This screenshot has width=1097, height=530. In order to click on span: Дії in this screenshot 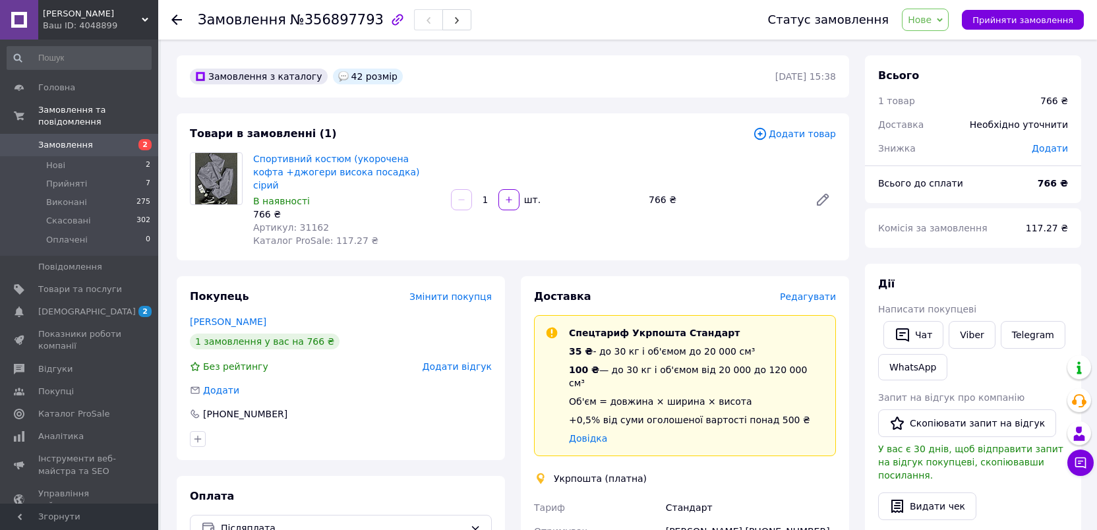, I will do `click(886, 284)`.